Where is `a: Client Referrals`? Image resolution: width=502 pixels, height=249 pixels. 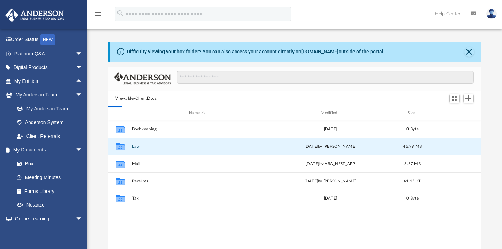 a: Client Referrals is located at coordinates (49, 136).